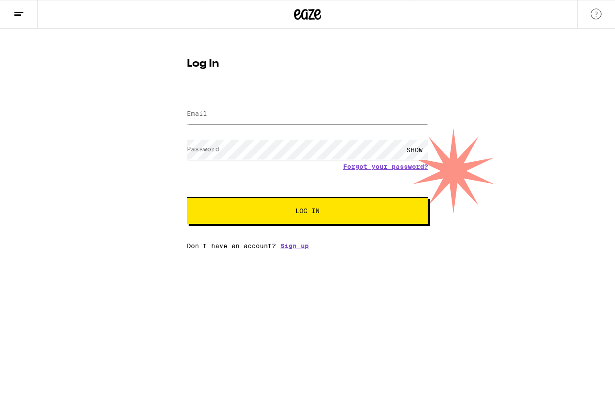 The height and width of the screenshot is (413, 615). I want to click on span: Log In, so click(307, 211).